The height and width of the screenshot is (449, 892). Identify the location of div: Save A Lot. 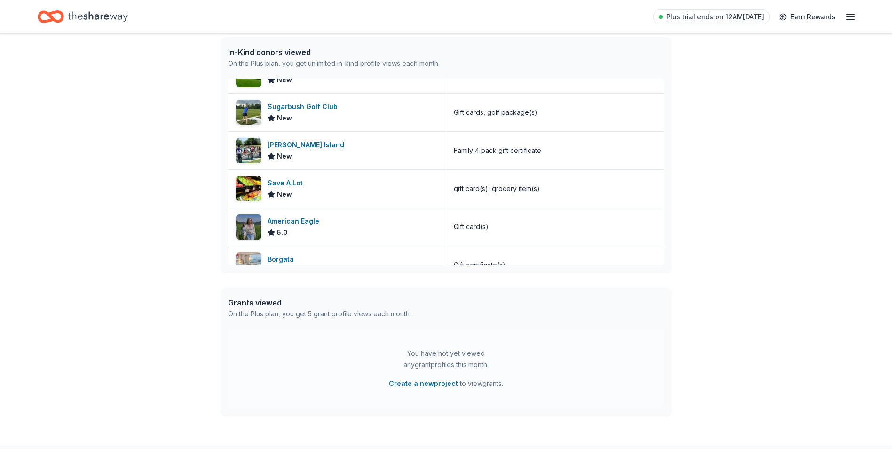
(287, 183).